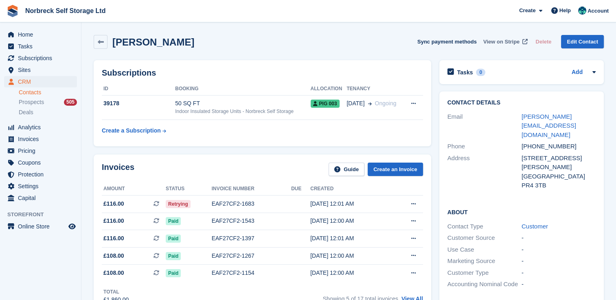  What do you see at coordinates (72, 227) in the screenshot?
I see `a: Preview store` at bounding box center [72, 227].